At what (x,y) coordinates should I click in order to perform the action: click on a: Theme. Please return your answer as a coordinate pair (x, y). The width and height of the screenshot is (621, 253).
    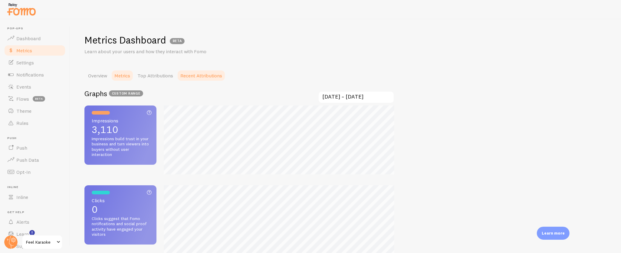
    Looking at the image, I should click on (35, 111).